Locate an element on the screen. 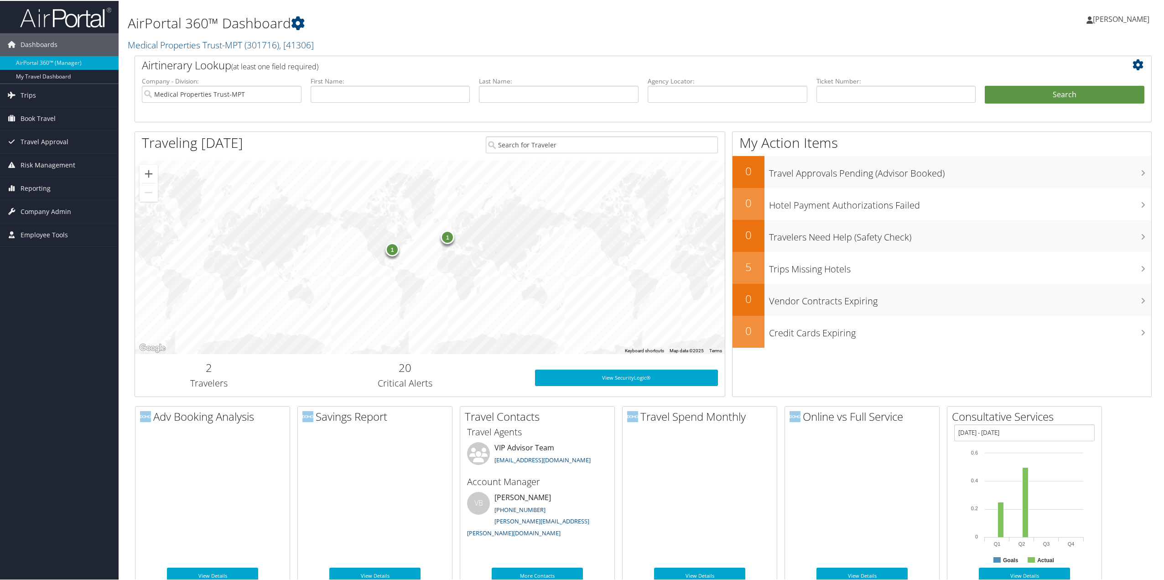  label: First Name: is located at coordinates (390, 80).